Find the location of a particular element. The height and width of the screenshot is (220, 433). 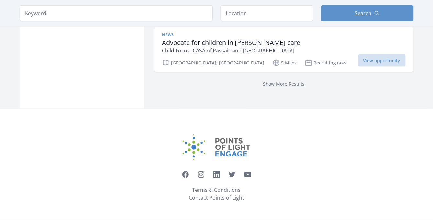

p: 5 Miles is located at coordinates (284, 63).